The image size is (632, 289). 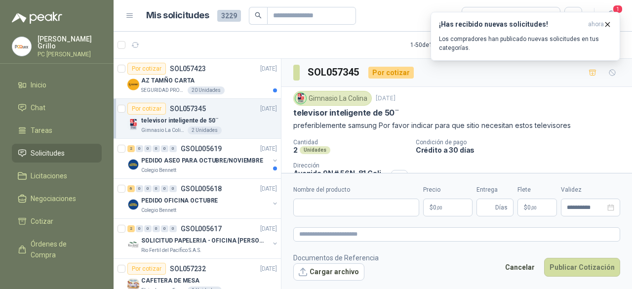 I want to click on label: Precio, so click(x=448, y=190).